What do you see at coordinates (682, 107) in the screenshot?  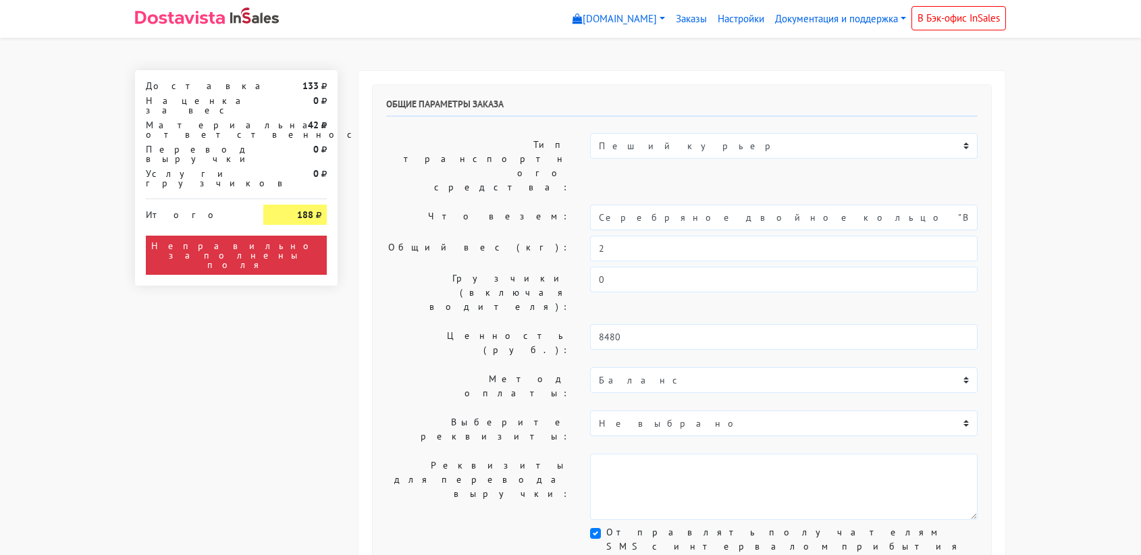 I see `h6: Общие параметры заказа` at bounding box center [682, 107].